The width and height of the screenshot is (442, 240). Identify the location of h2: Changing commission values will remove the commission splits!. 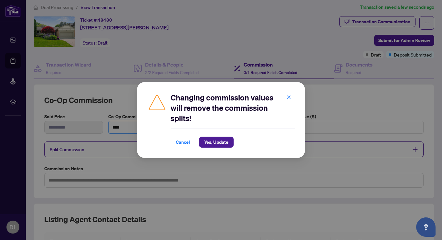
(233, 108).